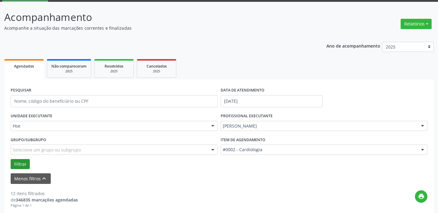 The width and height of the screenshot is (438, 213). I want to click on label: Grupo/Subgrupo, so click(28, 140).